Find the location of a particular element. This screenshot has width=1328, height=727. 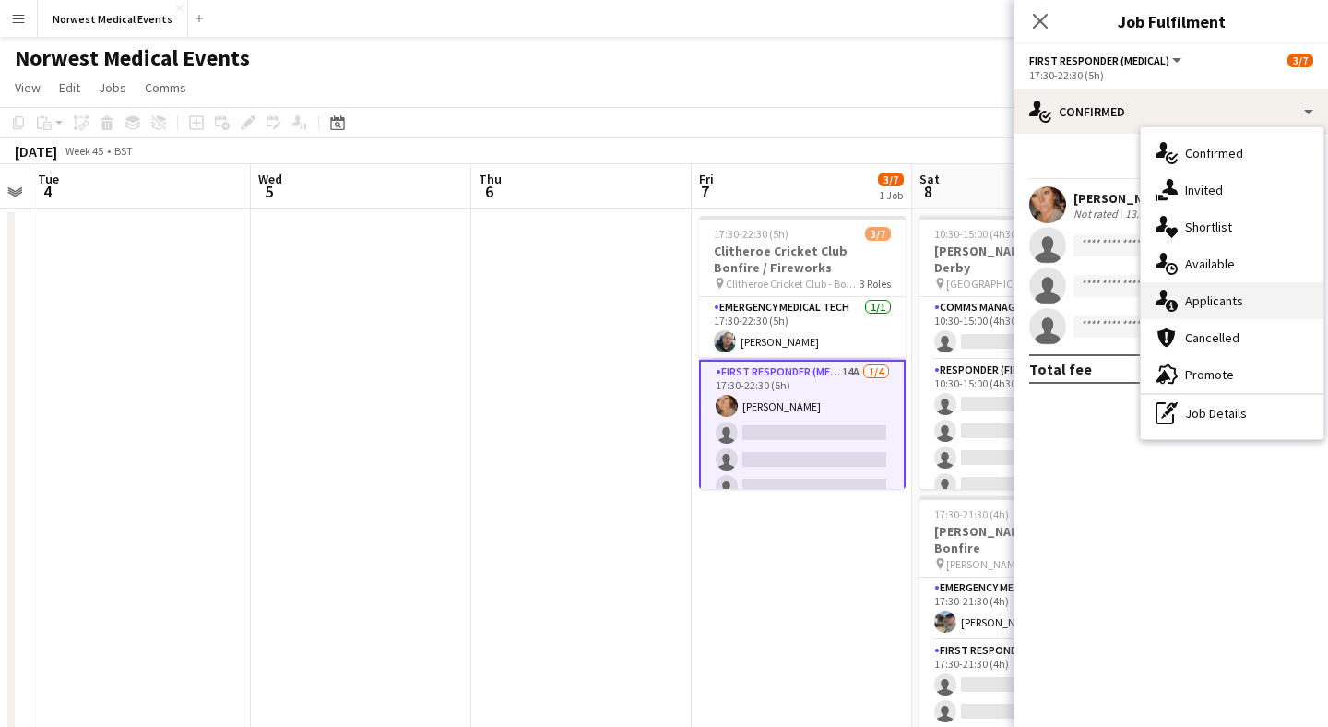

app-card-role: Responder (First Aid)1A0/810:30-15:00 (4h30m) is located at coordinates (1022, 484).